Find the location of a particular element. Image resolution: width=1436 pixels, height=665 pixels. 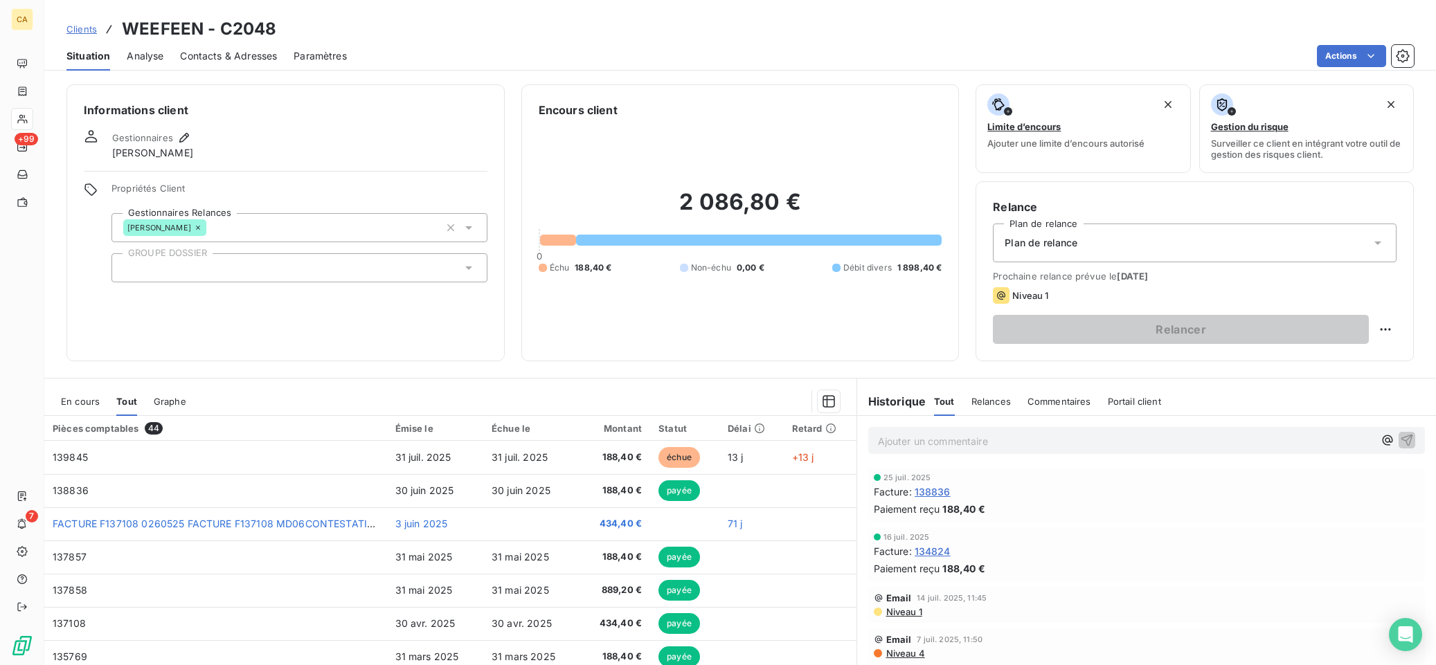

span: Propriétés Client is located at coordinates (299, 192).